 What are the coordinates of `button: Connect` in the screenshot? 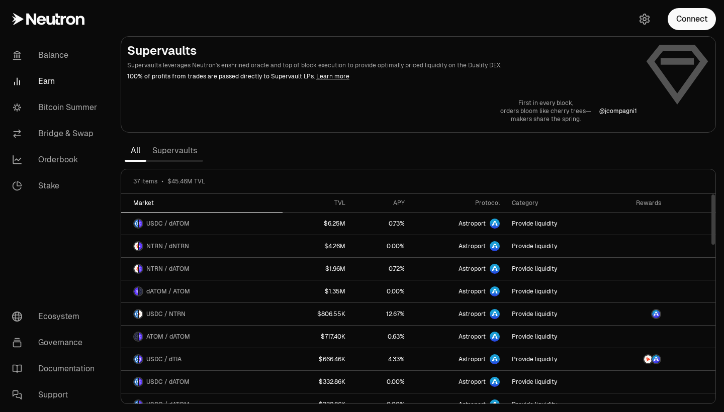 It's located at (692, 19).